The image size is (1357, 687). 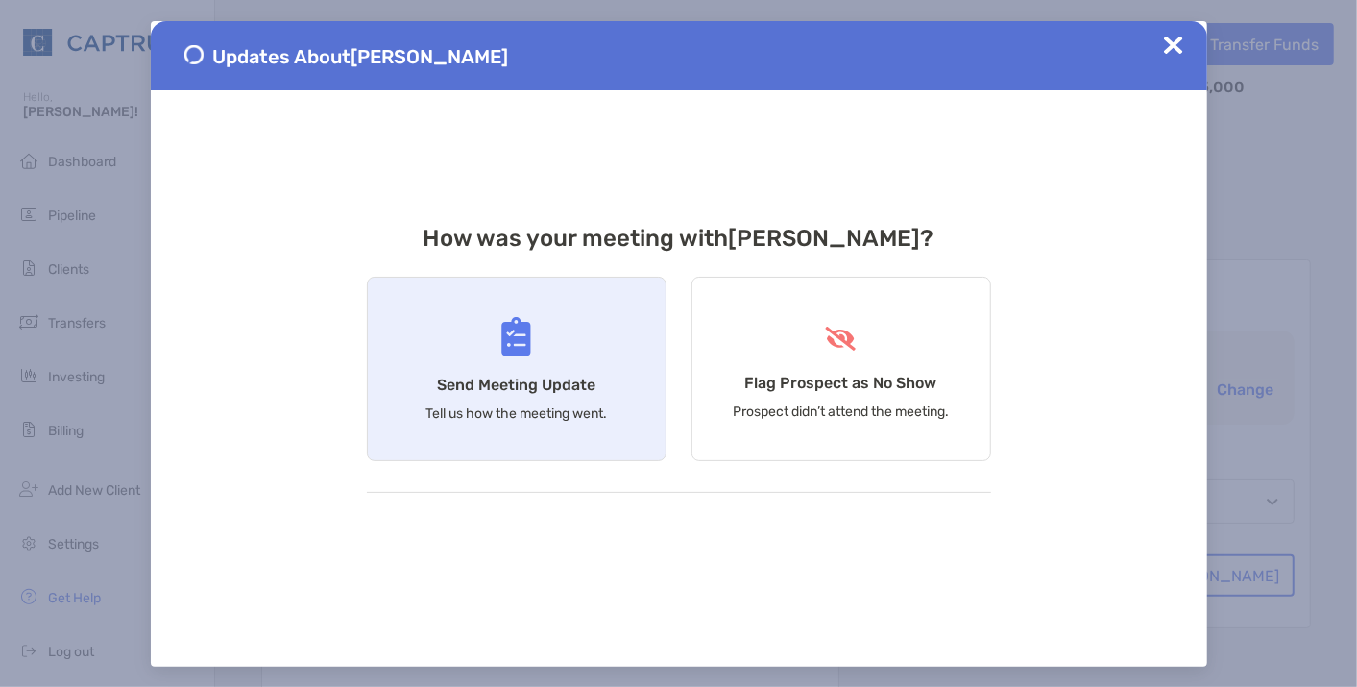 What do you see at coordinates (194, 55) in the screenshot?
I see `img: Send Meeting Update 1` at bounding box center [194, 55].